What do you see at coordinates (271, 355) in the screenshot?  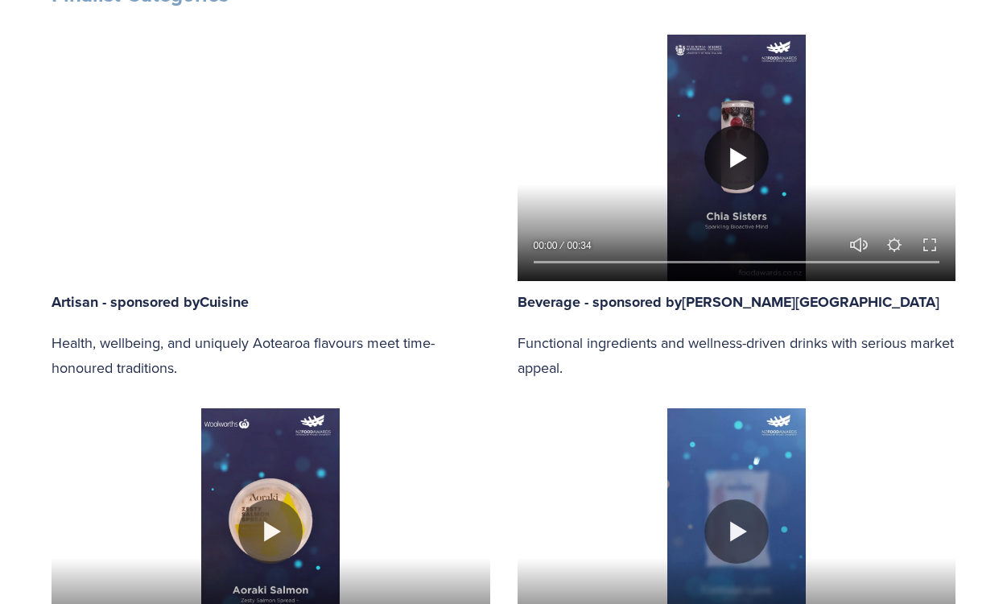 I see `p: Health, wellbeing, and uniquely Aotearoa flavours meet time-honoured traditions.` at bounding box center [271, 355].